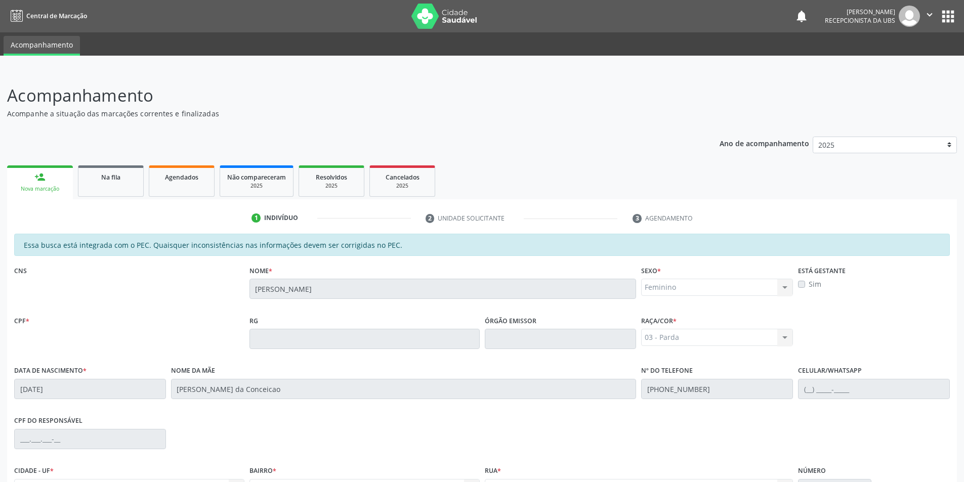  Describe the element at coordinates (257, 177) in the screenshot. I see `span: Não compareceram` at that location.